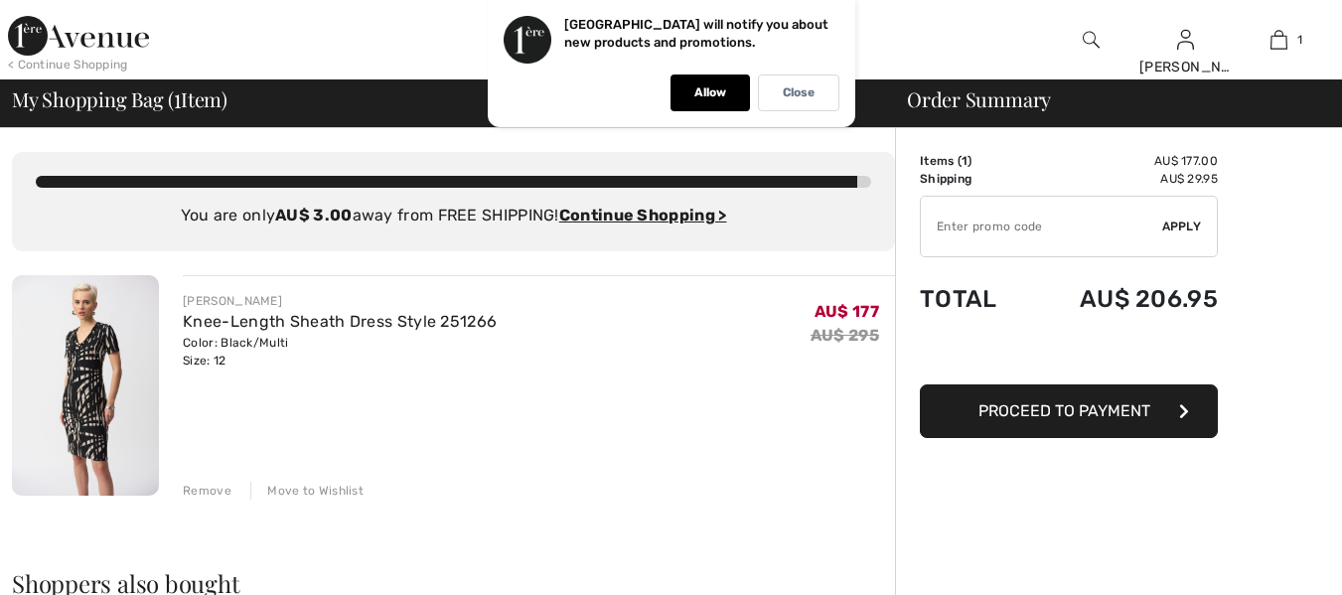 This screenshot has width=1342, height=595. I want to click on p: Allow, so click(710, 92).